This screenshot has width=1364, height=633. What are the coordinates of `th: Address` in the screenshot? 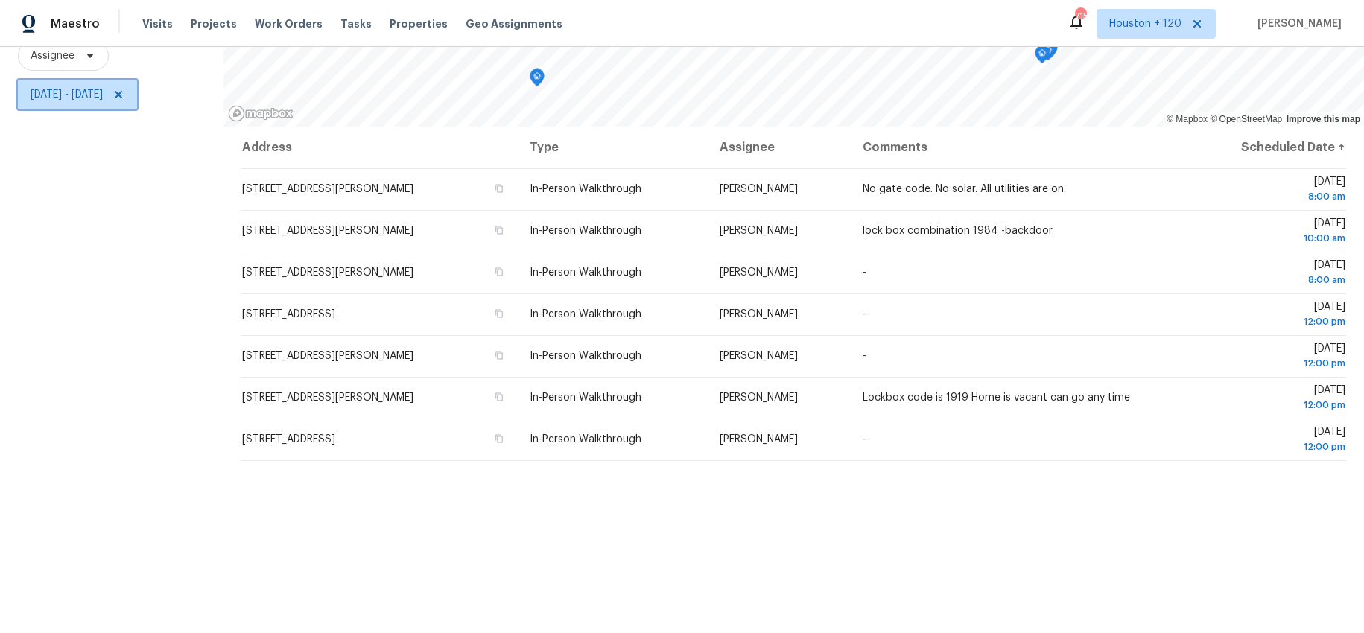 It's located at (379, 147).